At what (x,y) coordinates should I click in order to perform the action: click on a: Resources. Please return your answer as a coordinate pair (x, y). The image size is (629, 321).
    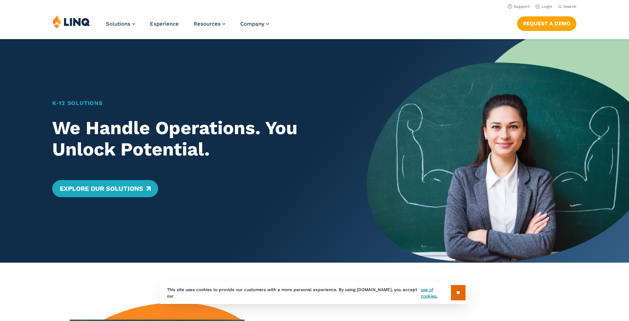
    Looking at the image, I should click on (209, 24).